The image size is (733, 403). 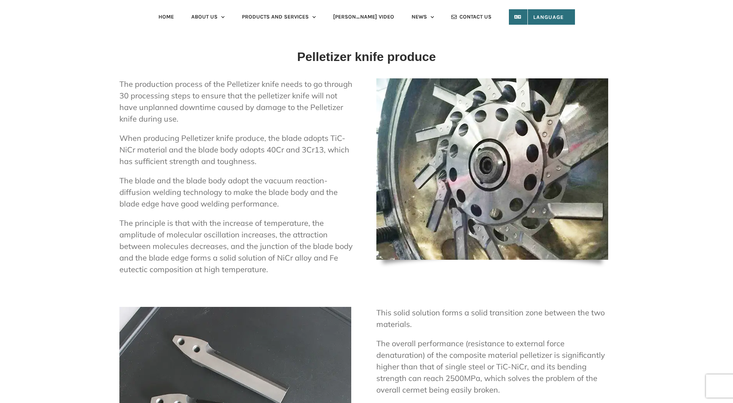 What do you see at coordinates (166, 17) in the screenshot?
I see `span: HOME` at bounding box center [166, 17].